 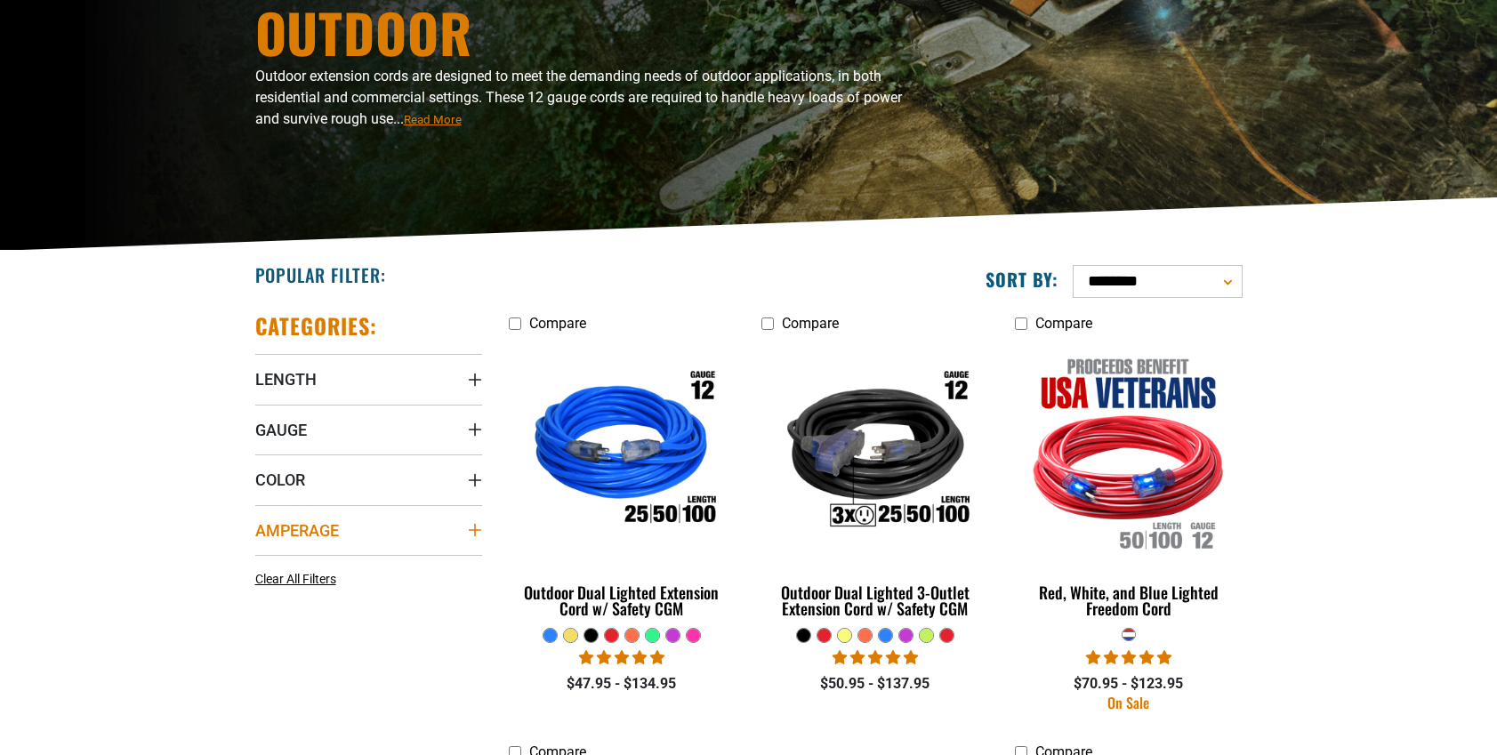 I want to click on div: $70.95 - $123.95, so click(x=1128, y=684).